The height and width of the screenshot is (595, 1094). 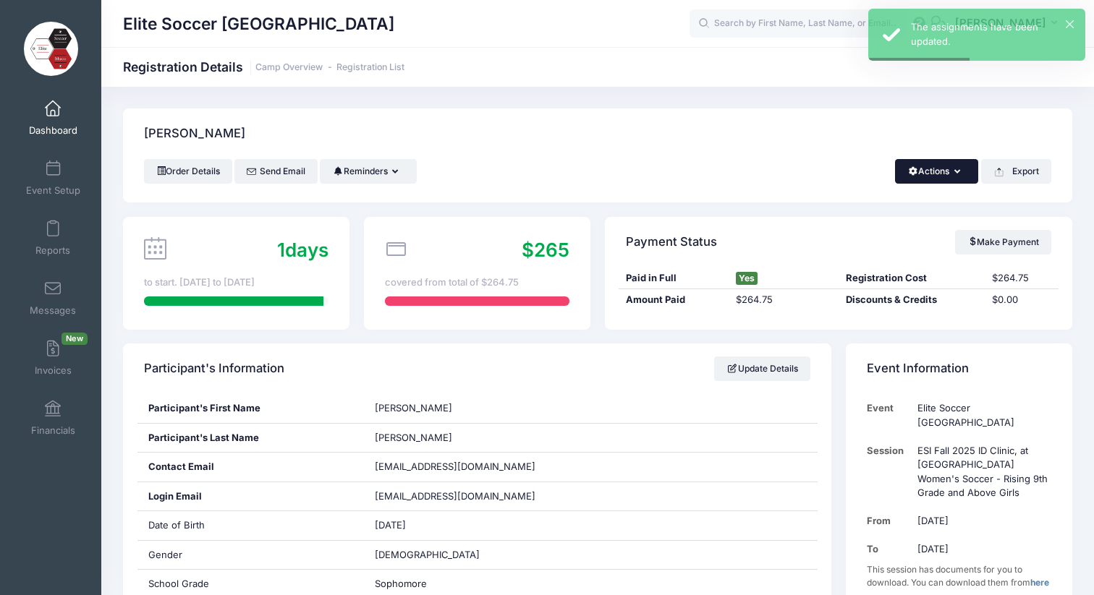 What do you see at coordinates (53, 310) in the screenshot?
I see `span: Messages` at bounding box center [53, 310].